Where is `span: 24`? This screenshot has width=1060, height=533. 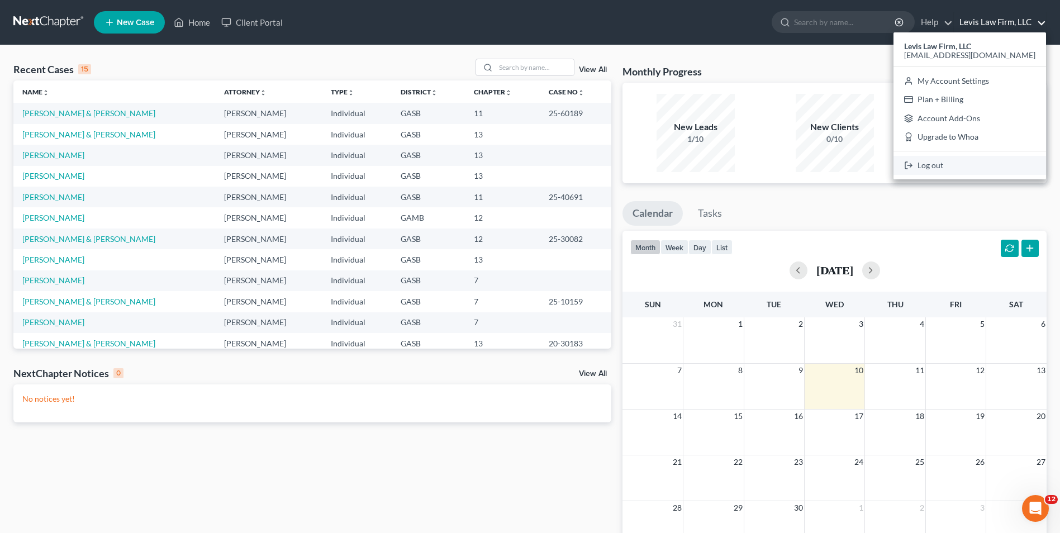
span: 24 is located at coordinates (859, 462).